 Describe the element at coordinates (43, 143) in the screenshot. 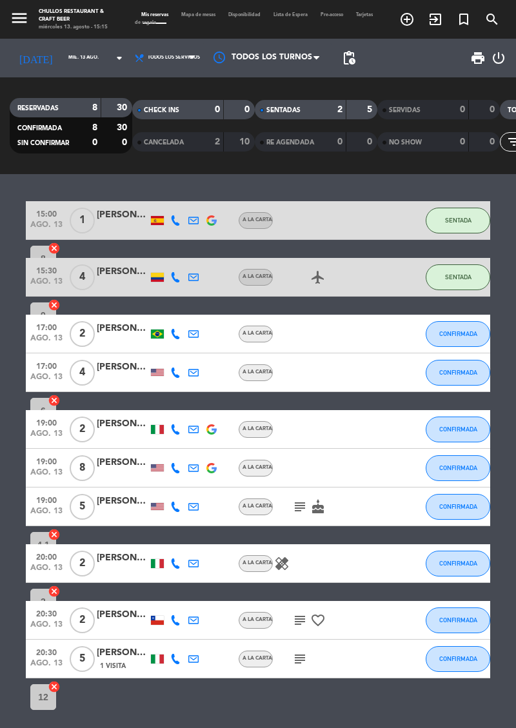

I see `span: SIN CONFIRMAR` at that location.